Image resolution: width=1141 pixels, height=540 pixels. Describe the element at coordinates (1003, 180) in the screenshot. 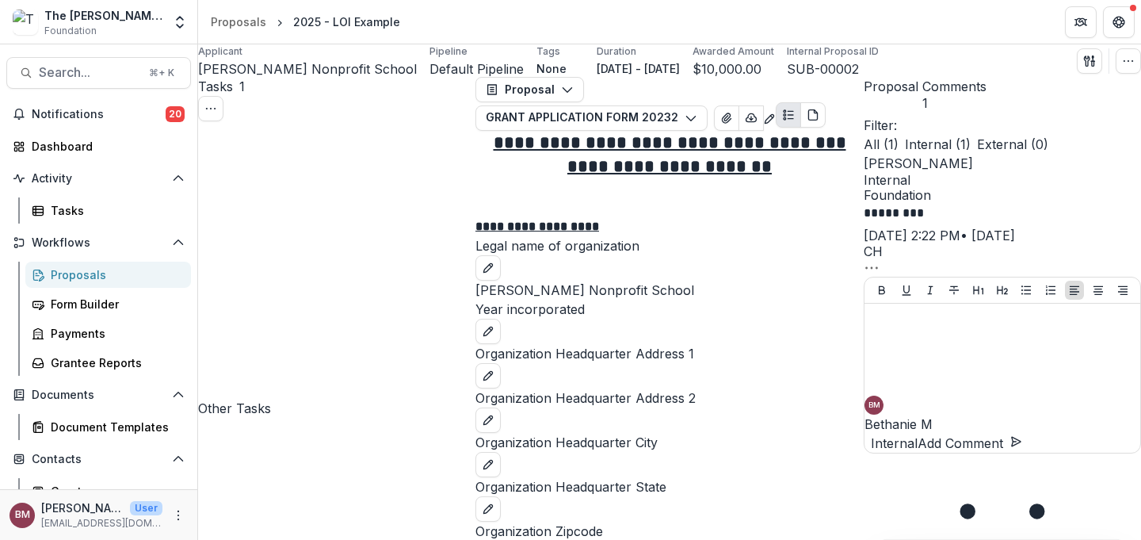

I see `span: Internal` at that location.